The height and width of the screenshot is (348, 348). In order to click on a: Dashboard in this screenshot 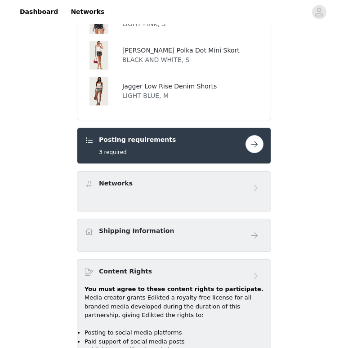, I will do `click(39, 12)`.